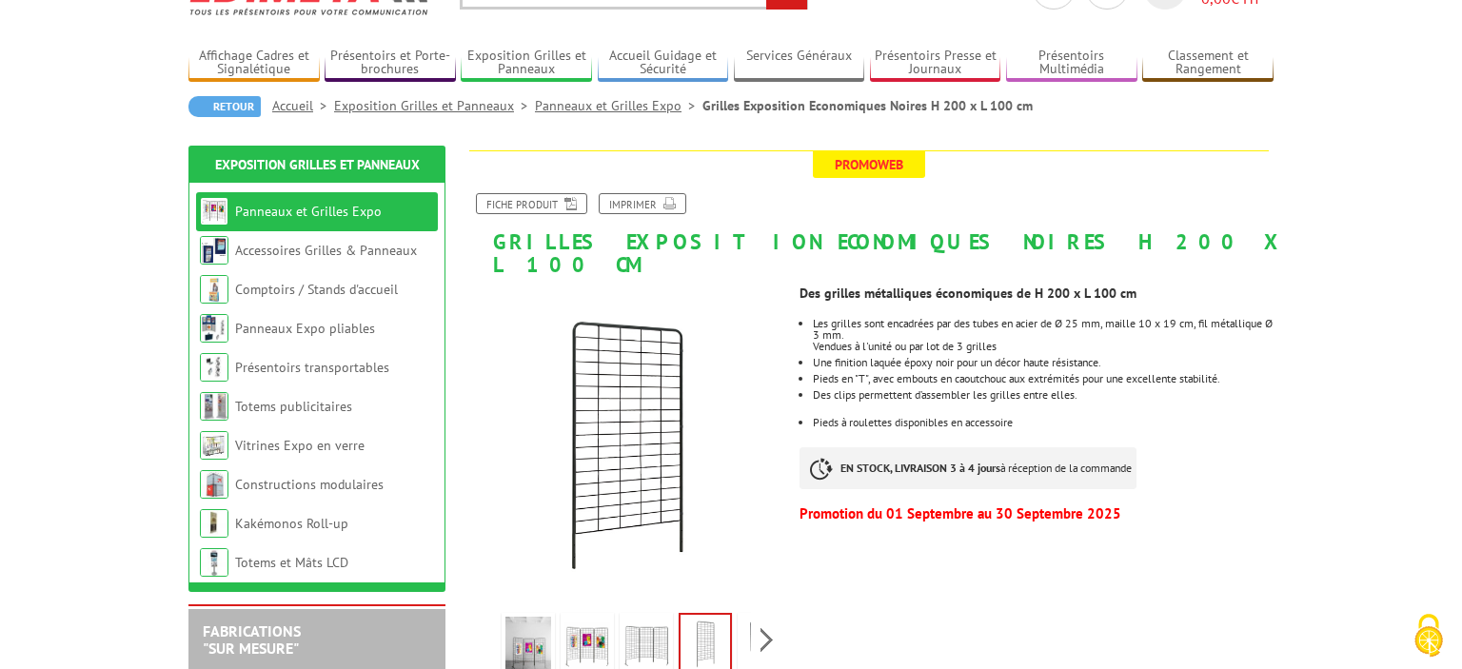 The width and height of the screenshot is (1462, 669). What do you see at coordinates (214, 406) in the screenshot?
I see `img: Totems publicitaires` at bounding box center [214, 406].